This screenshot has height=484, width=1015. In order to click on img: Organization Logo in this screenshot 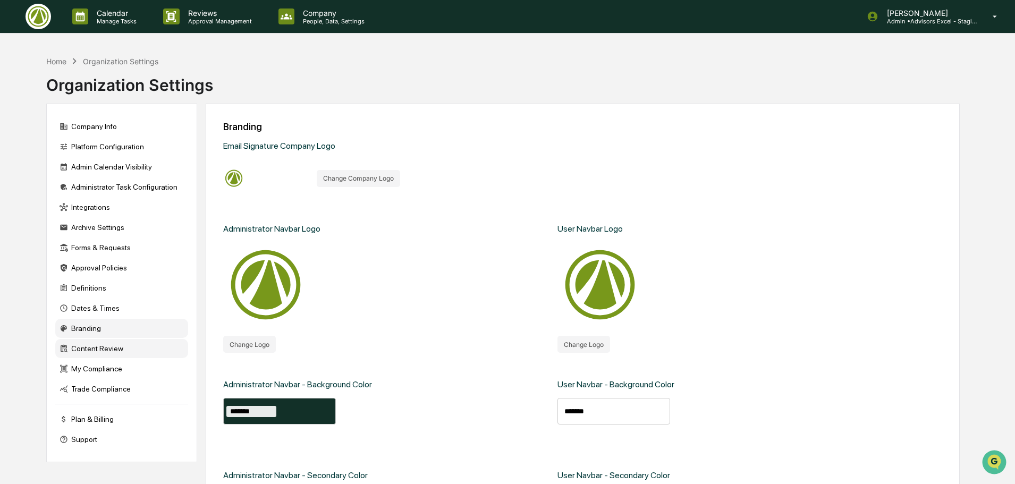, I will do `click(266, 178)`.